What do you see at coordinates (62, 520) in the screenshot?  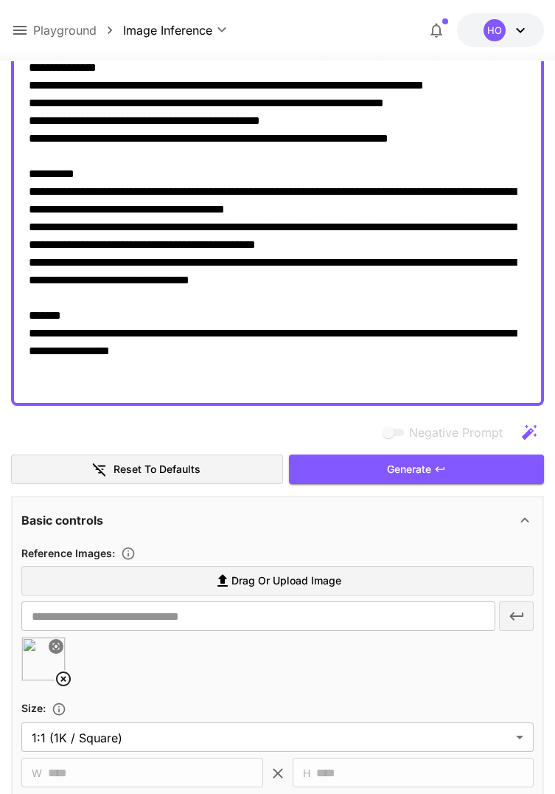 I see `p: Basic controls` at bounding box center [62, 520].